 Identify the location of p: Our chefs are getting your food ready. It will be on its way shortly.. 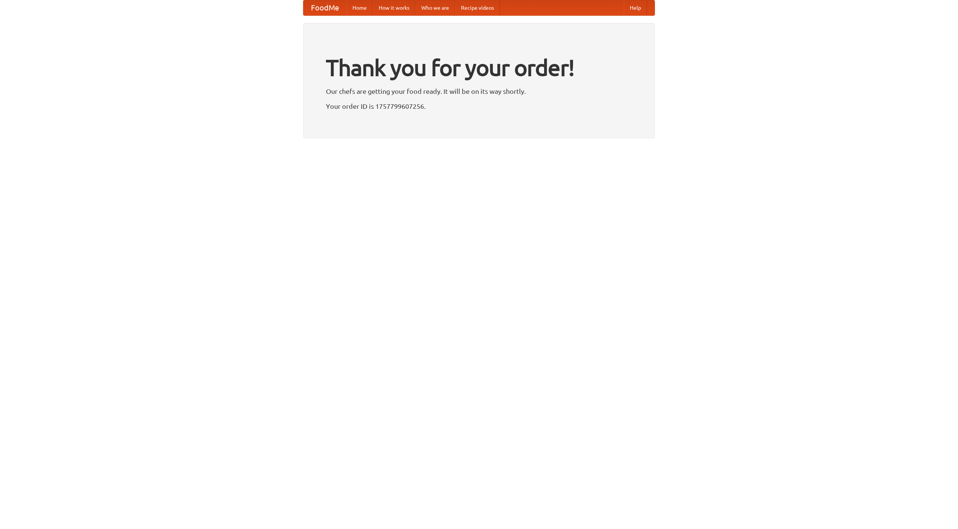
(479, 91).